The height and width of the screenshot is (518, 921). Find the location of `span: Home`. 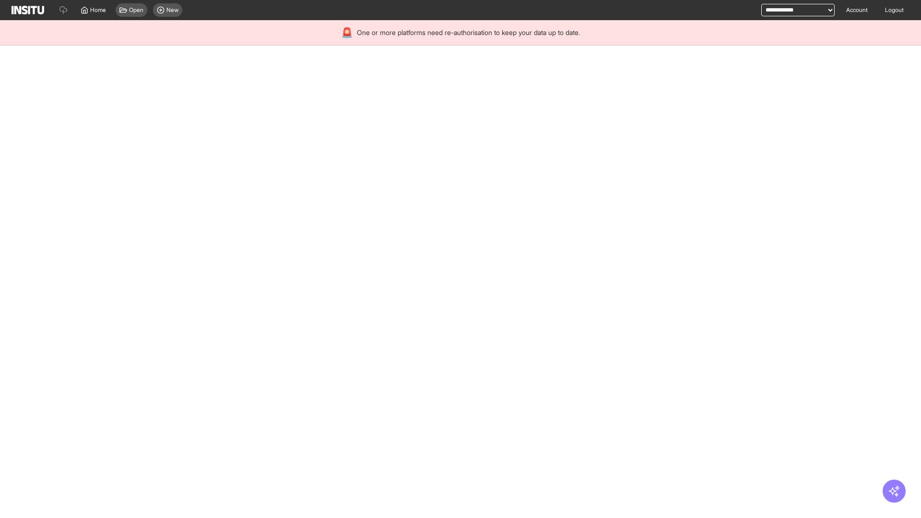

span: Home is located at coordinates (98, 10).